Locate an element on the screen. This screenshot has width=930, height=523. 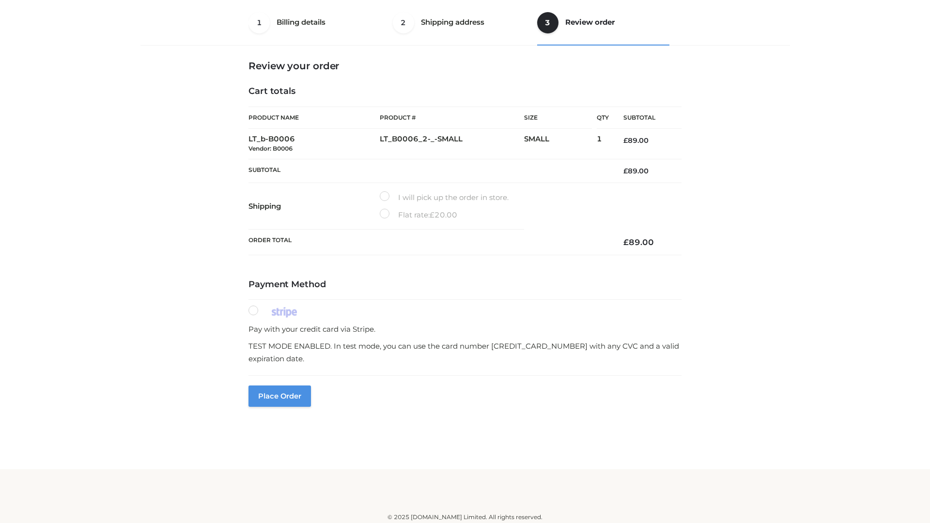
label: I will pick up the order in store. is located at coordinates (444, 198).